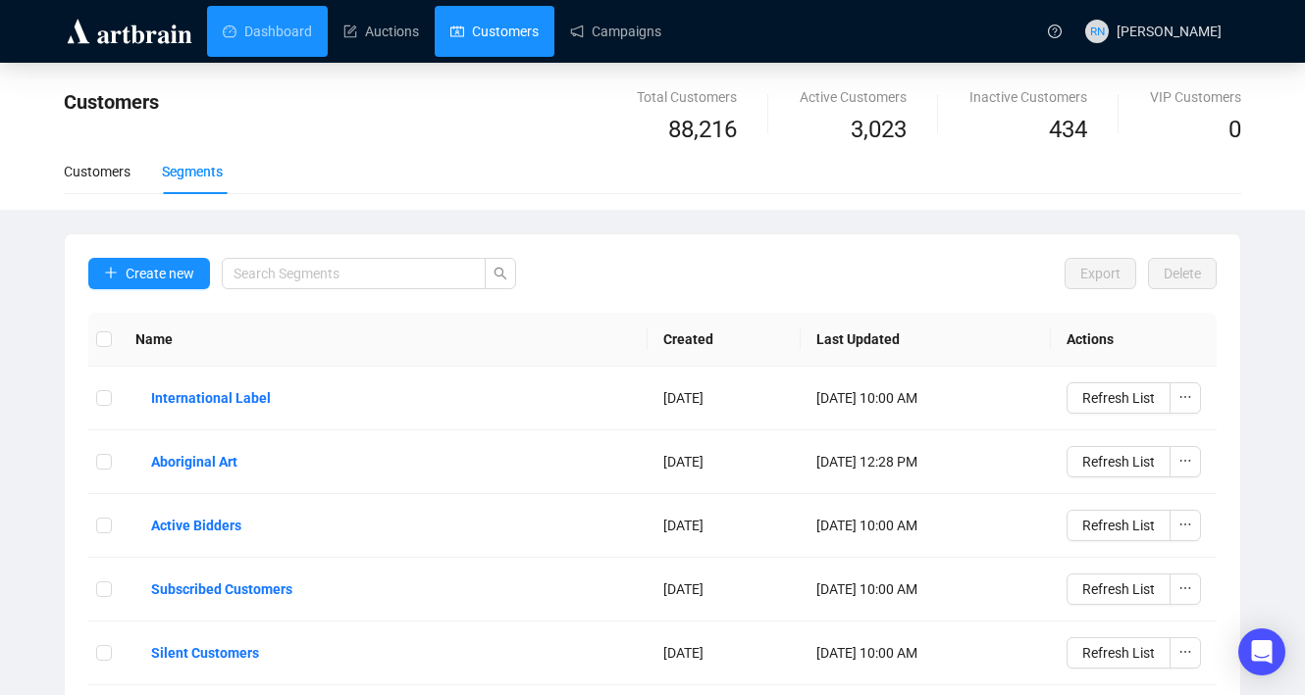  What do you see at coordinates (1261, 652) in the screenshot?
I see `div: Open Intercom Messenger` at bounding box center [1261, 652].